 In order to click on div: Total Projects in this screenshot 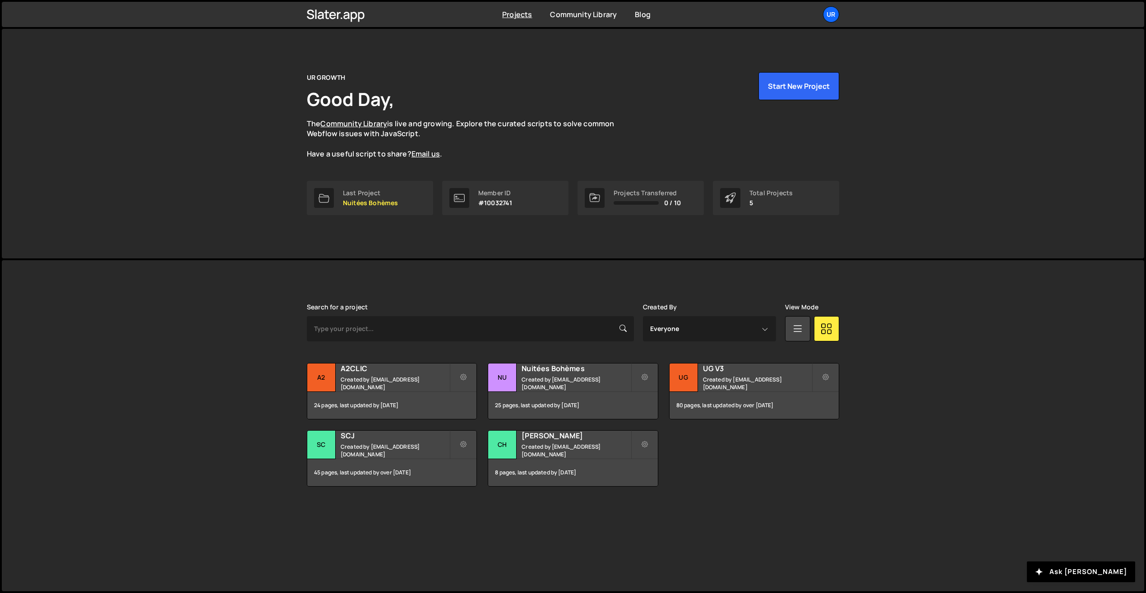, I will do `click(771, 193)`.